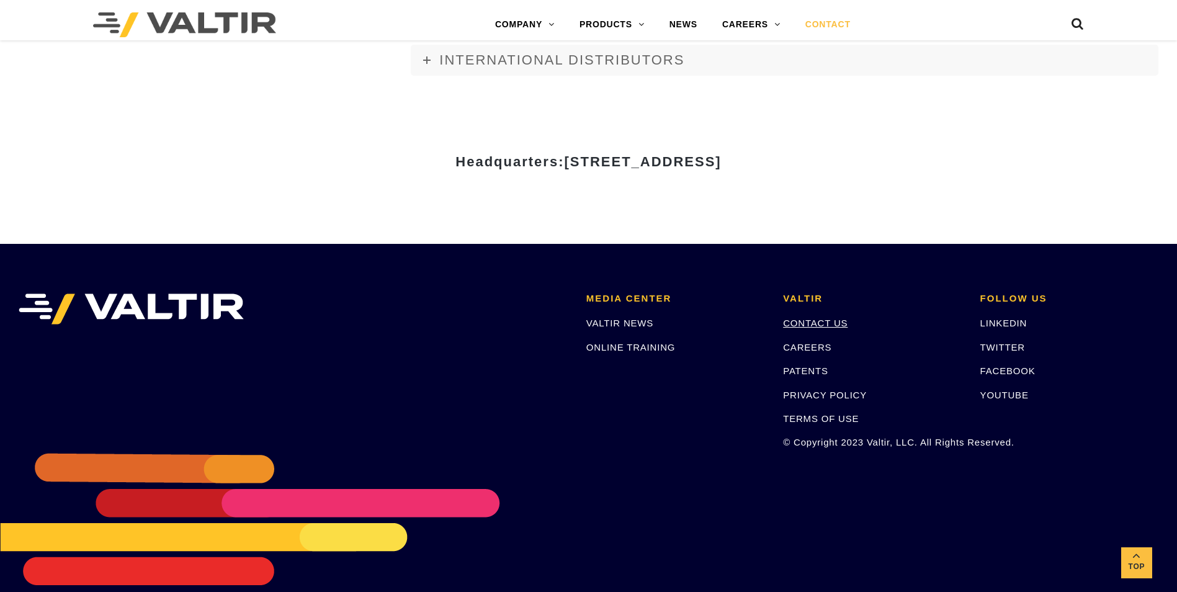 This screenshot has width=1177, height=592. I want to click on a: LINKEDIN, so click(1004, 323).